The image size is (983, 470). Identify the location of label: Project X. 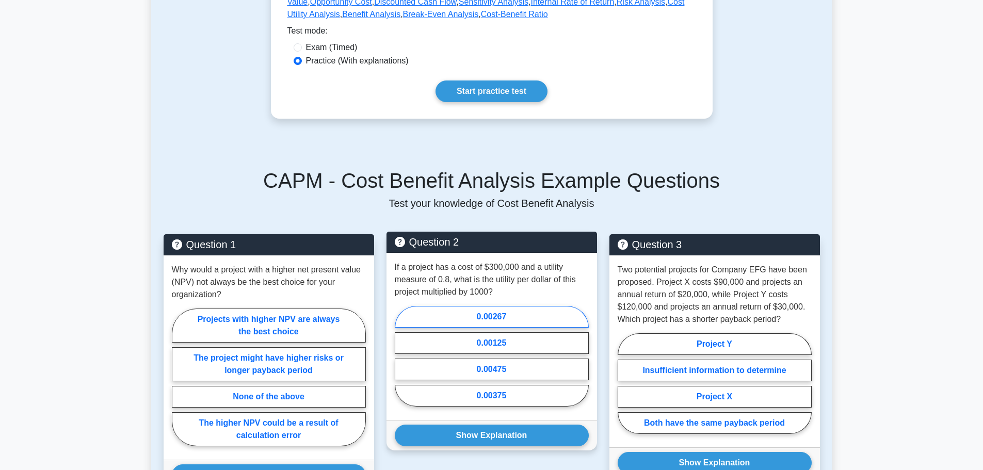
(715, 397).